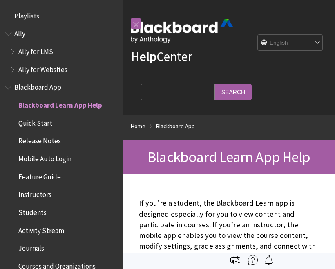  Describe the element at coordinates (162, 56) in the screenshot. I see `a: HelpCenter` at that location.